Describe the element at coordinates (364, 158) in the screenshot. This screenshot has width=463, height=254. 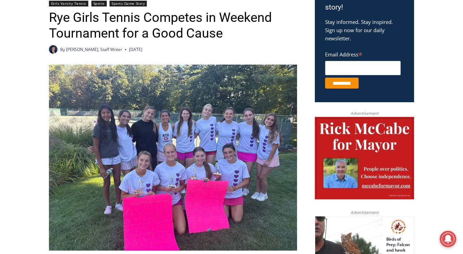
I see `img: McCabe for Mayor` at that location.